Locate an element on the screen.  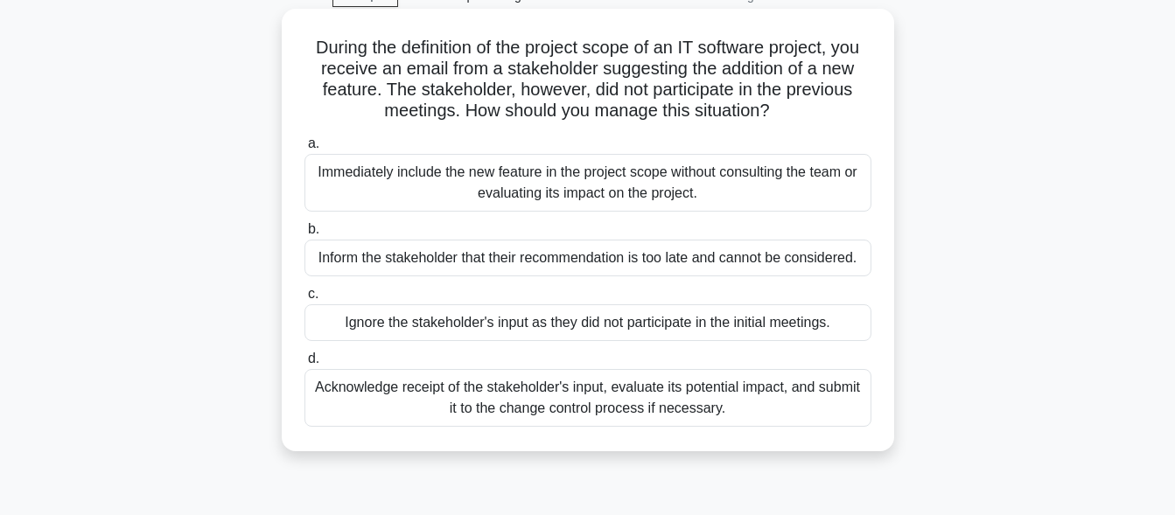
div: Inform the stakeholder that their recommendation is too late and cannot be considered. is located at coordinates (588, 258).